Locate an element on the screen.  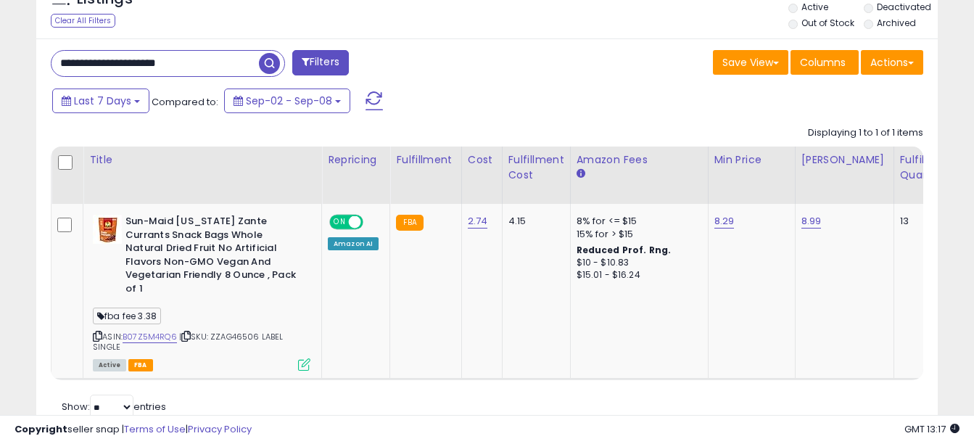
div: $10 - $10.83 is located at coordinates (637, 263).